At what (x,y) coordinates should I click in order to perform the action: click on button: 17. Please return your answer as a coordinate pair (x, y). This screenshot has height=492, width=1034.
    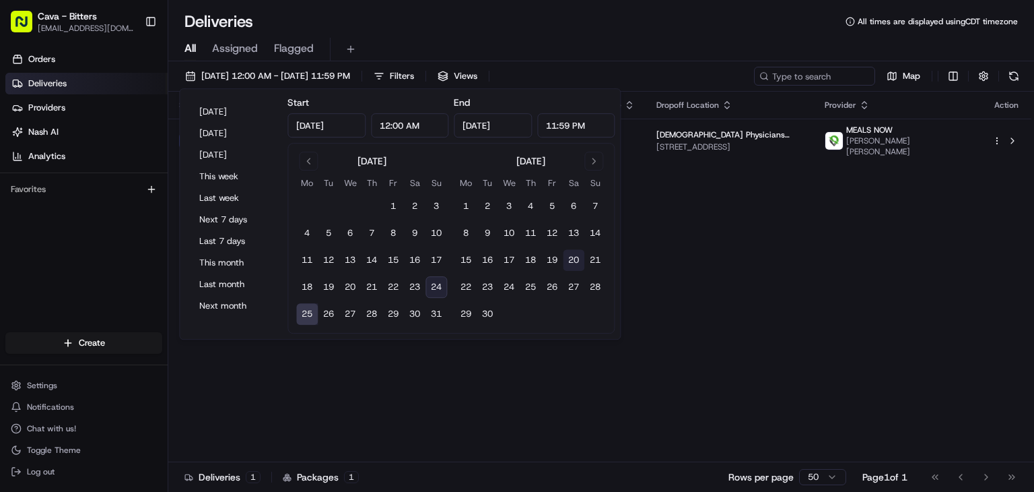
    Looking at the image, I should click on (509, 260).